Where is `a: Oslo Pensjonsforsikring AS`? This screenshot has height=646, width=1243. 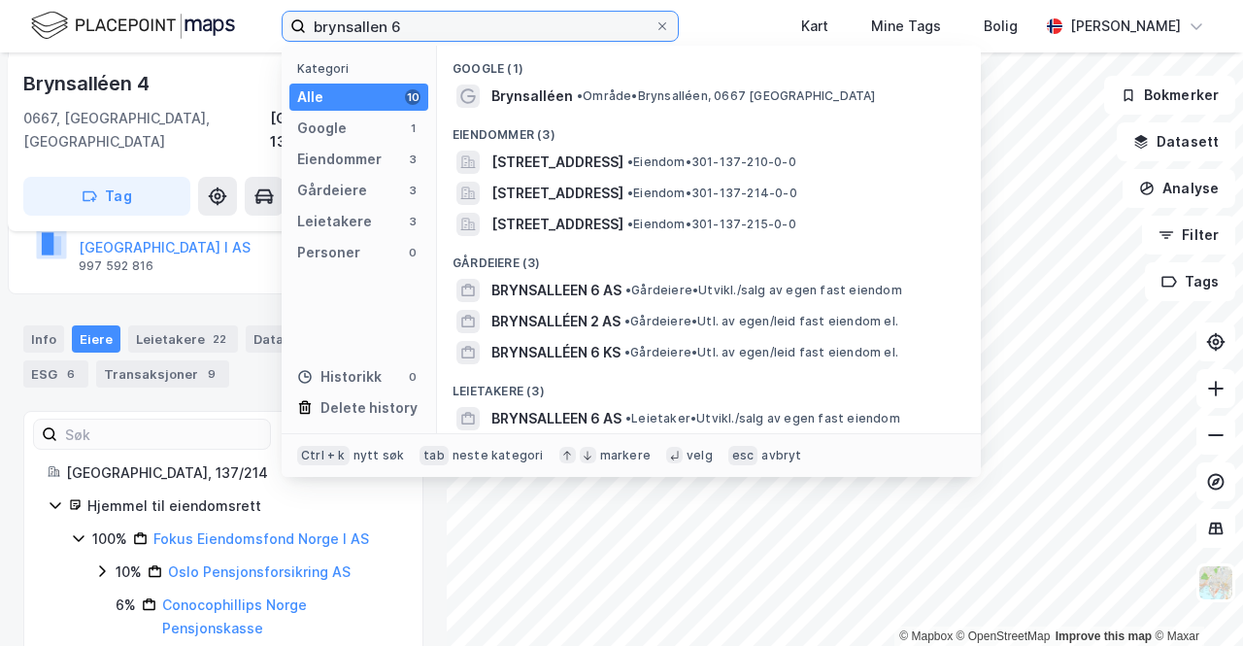 a: Oslo Pensjonsforsikring AS is located at coordinates (259, 571).